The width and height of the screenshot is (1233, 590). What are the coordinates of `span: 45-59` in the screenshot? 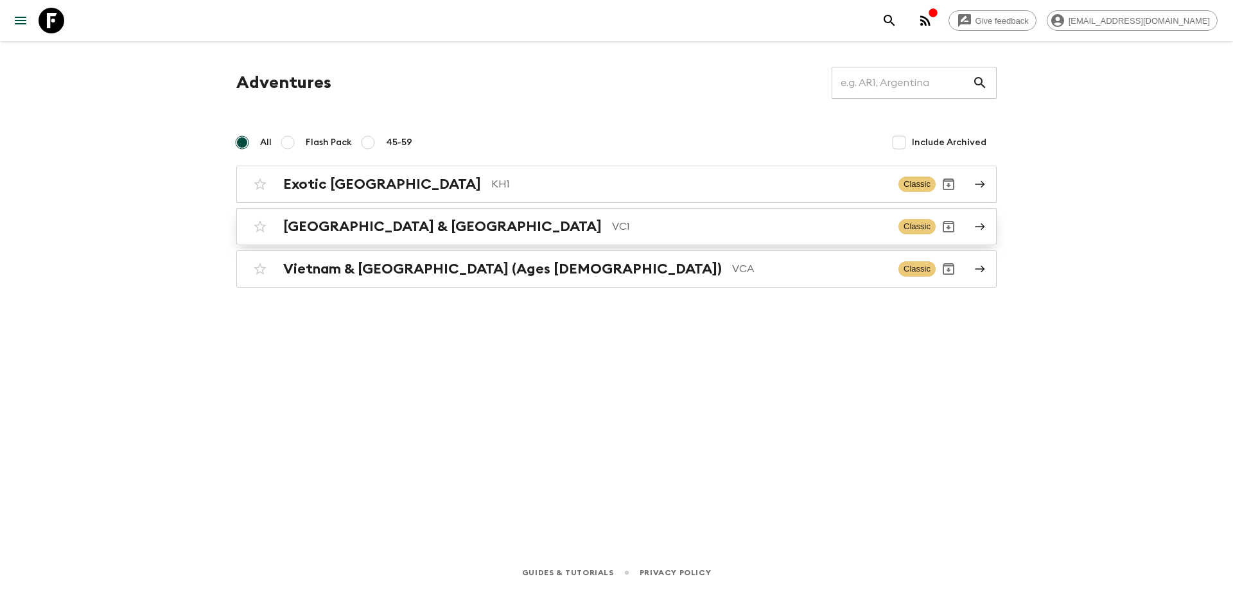 It's located at (399, 143).